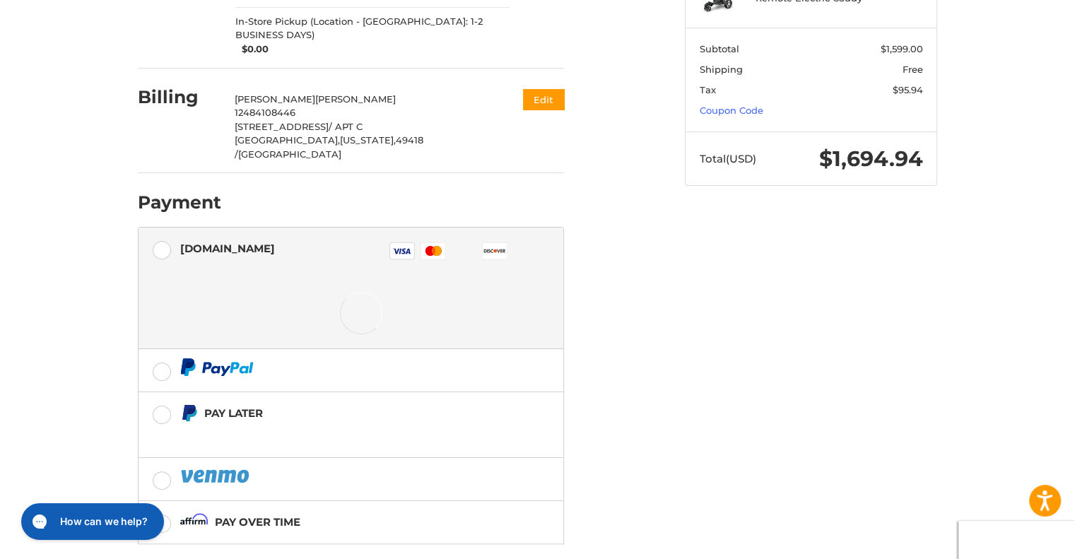 The height and width of the screenshot is (559, 1075). I want to click on img: Affirm icon, so click(194, 522).